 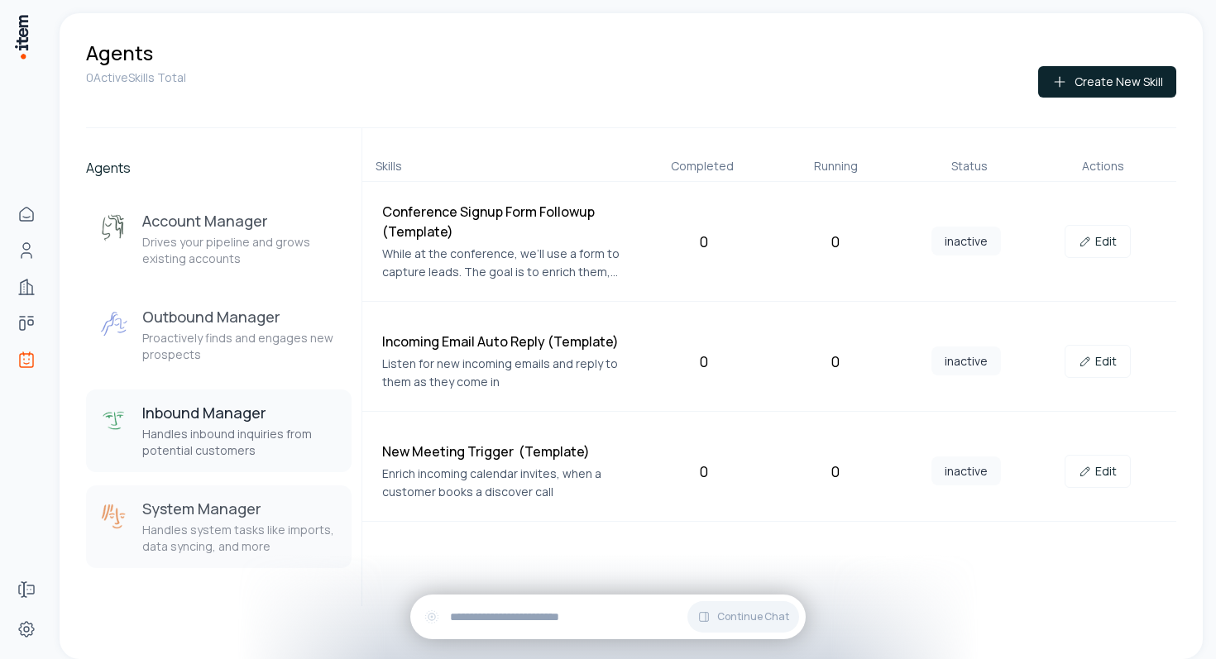 I want to click on a: Agents, so click(x=26, y=360).